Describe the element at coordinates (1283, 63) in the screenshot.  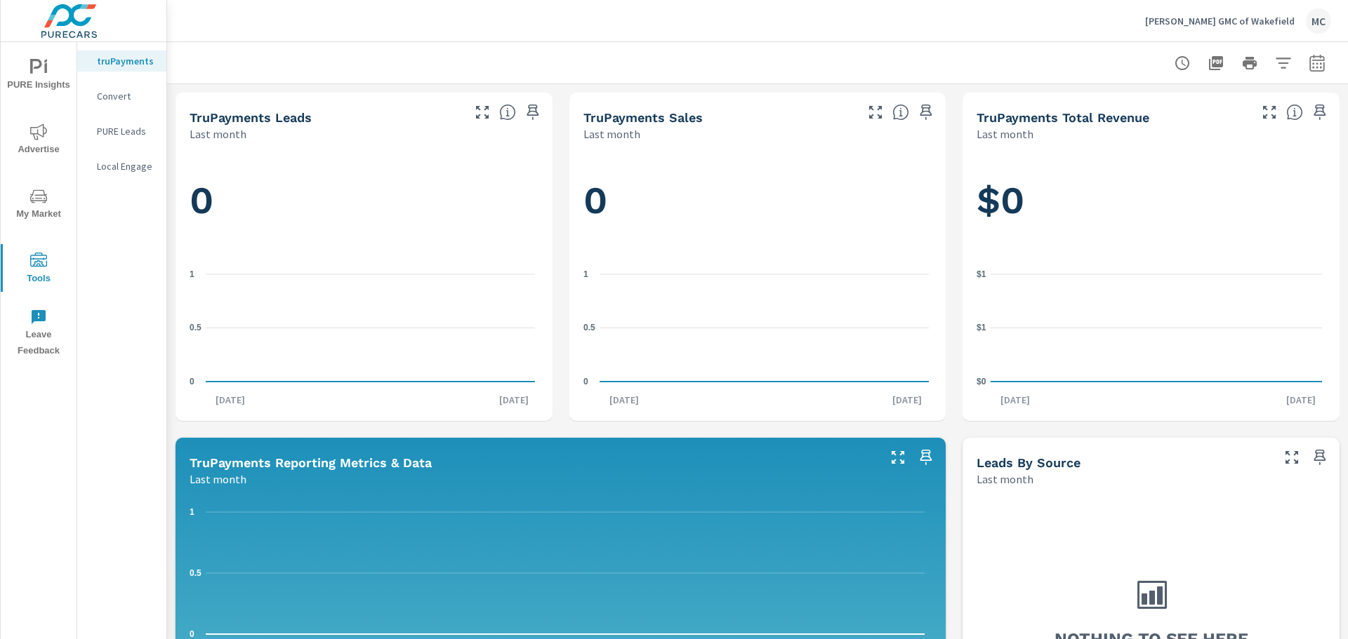
I see `button: Apply Filters` at that location.